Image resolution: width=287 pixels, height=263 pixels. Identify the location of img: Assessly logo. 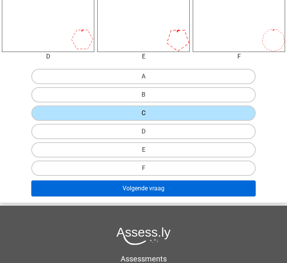
(144, 236).